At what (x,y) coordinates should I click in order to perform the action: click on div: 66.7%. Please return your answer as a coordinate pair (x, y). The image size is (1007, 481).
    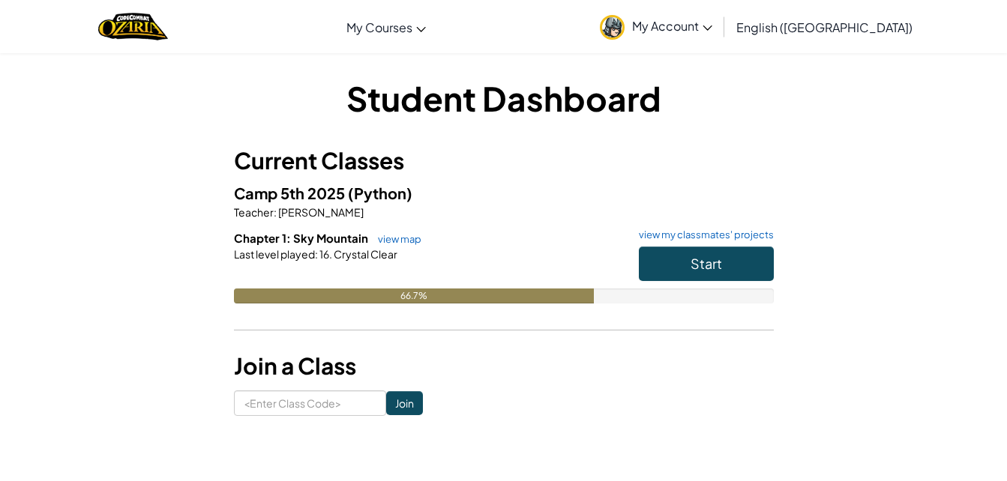
    Looking at the image, I should click on (414, 296).